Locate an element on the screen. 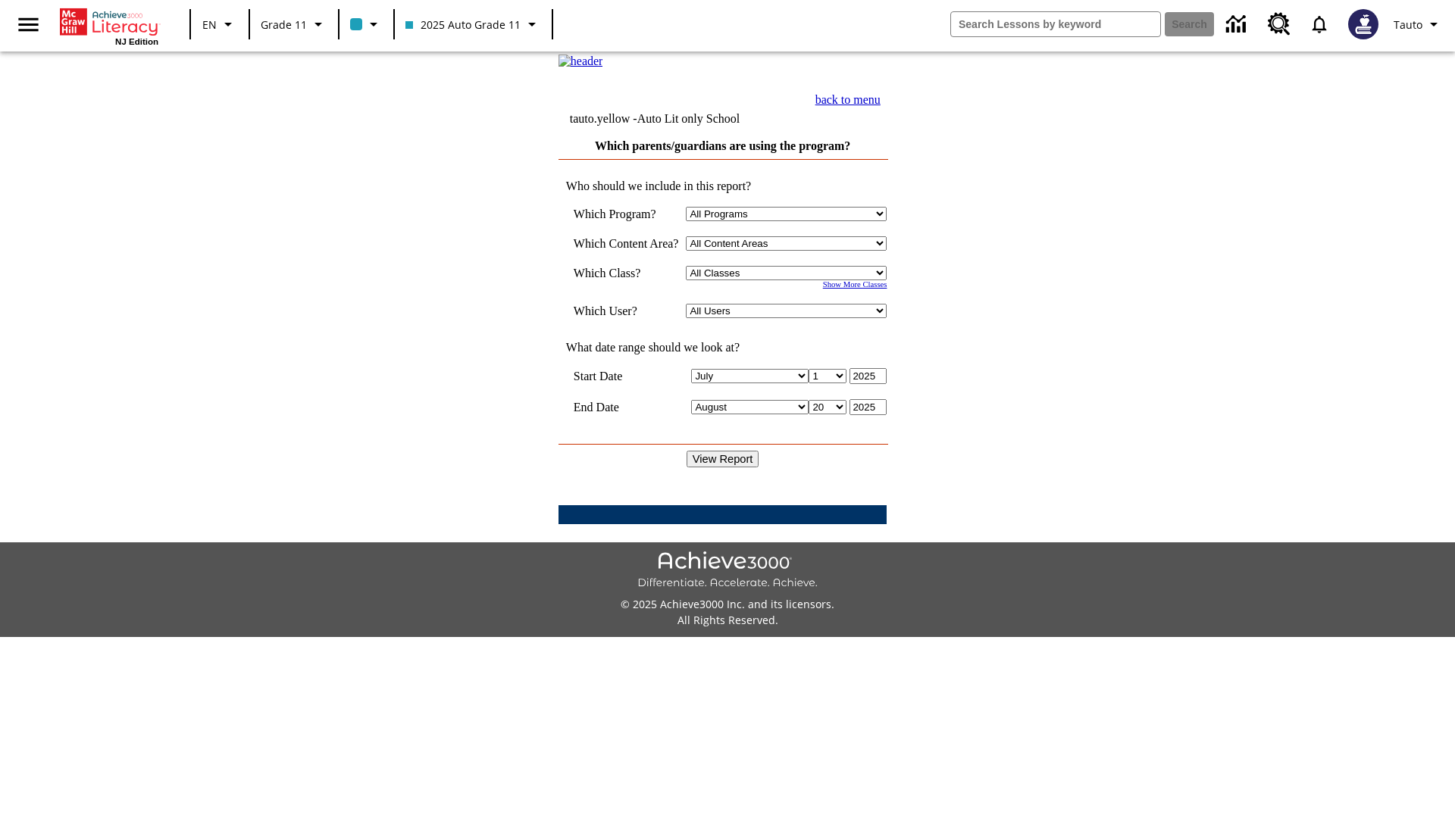  td: End Date is located at coordinates (626, 407).